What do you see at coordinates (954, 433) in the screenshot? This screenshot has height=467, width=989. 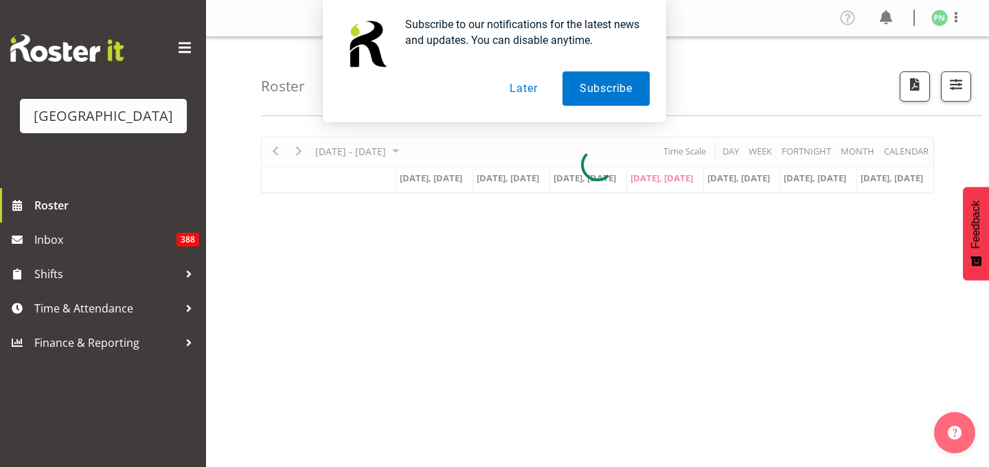 I see `img: help-xxl-2.png` at bounding box center [954, 433].